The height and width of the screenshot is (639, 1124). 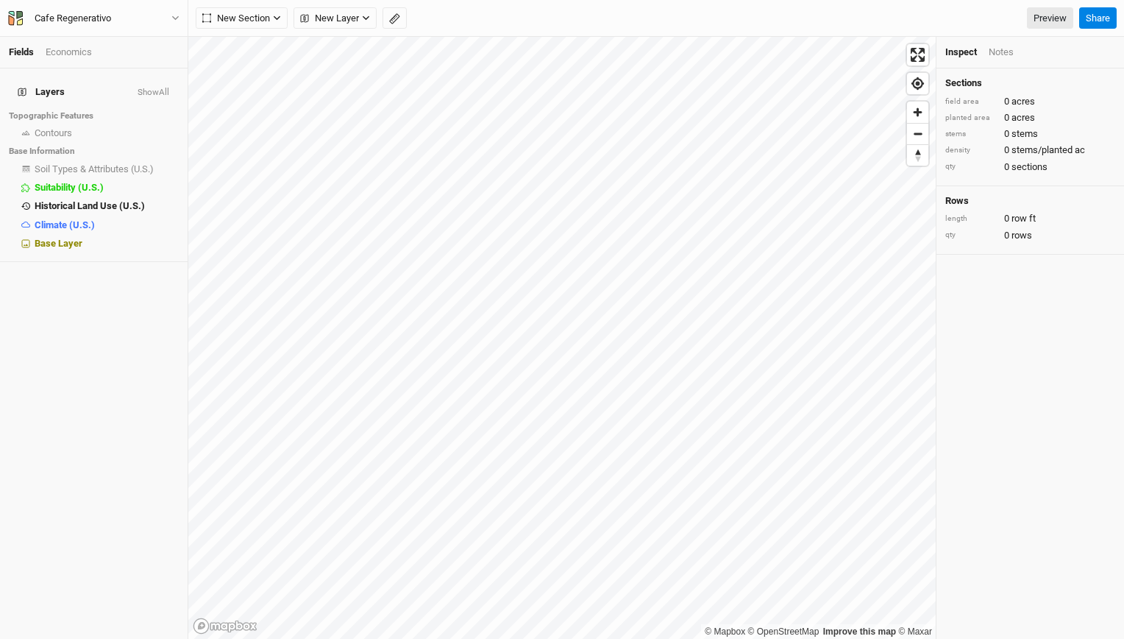 What do you see at coordinates (107, 225) in the screenshot?
I see `div: Climate (U.S.)` at bounding box center [107, 225].